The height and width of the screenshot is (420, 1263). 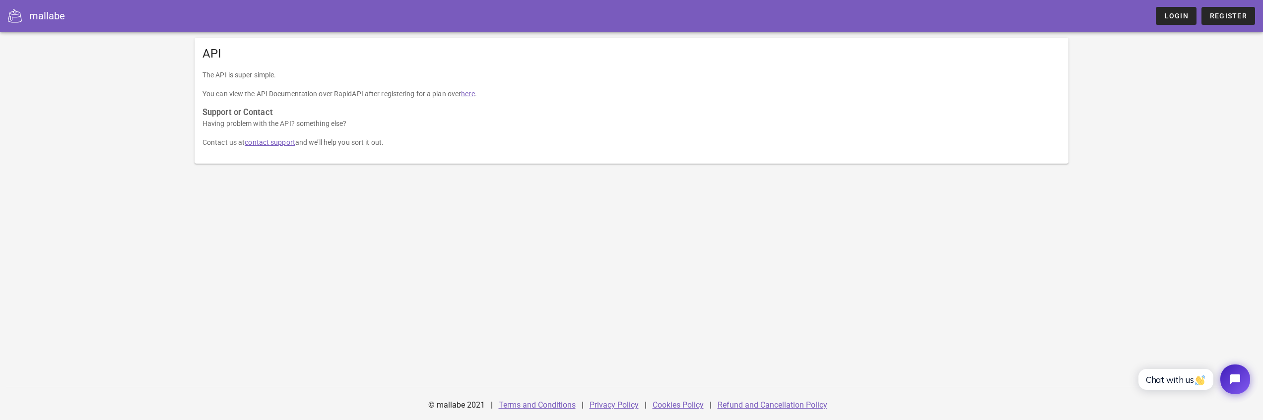 What do you see at coordinates (108, 23) in the screenshot?
I see `button: Open chat widget` at bounding box center [108, 23].